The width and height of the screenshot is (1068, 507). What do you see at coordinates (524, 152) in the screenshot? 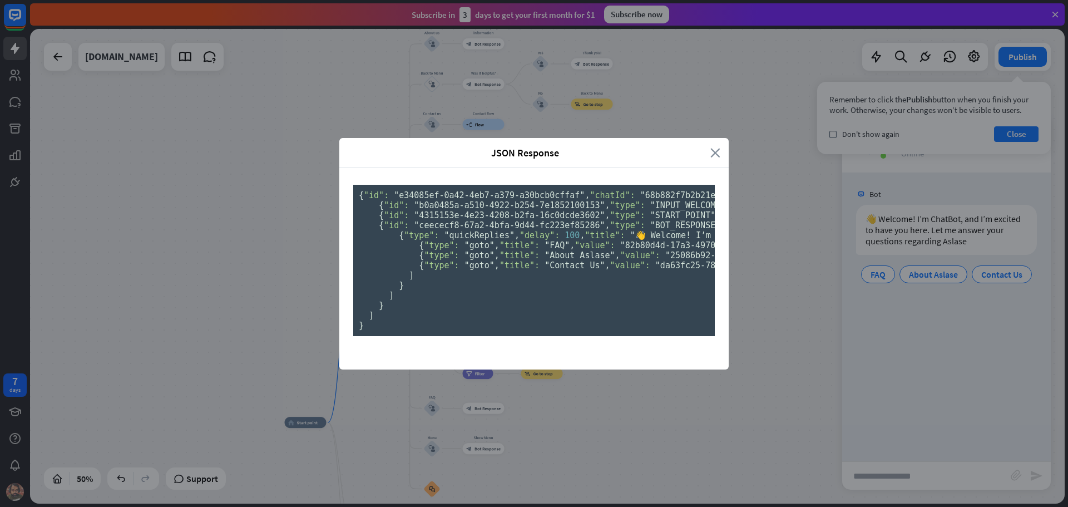
I see `span: JSON Response` at bounding box center [524, 152].